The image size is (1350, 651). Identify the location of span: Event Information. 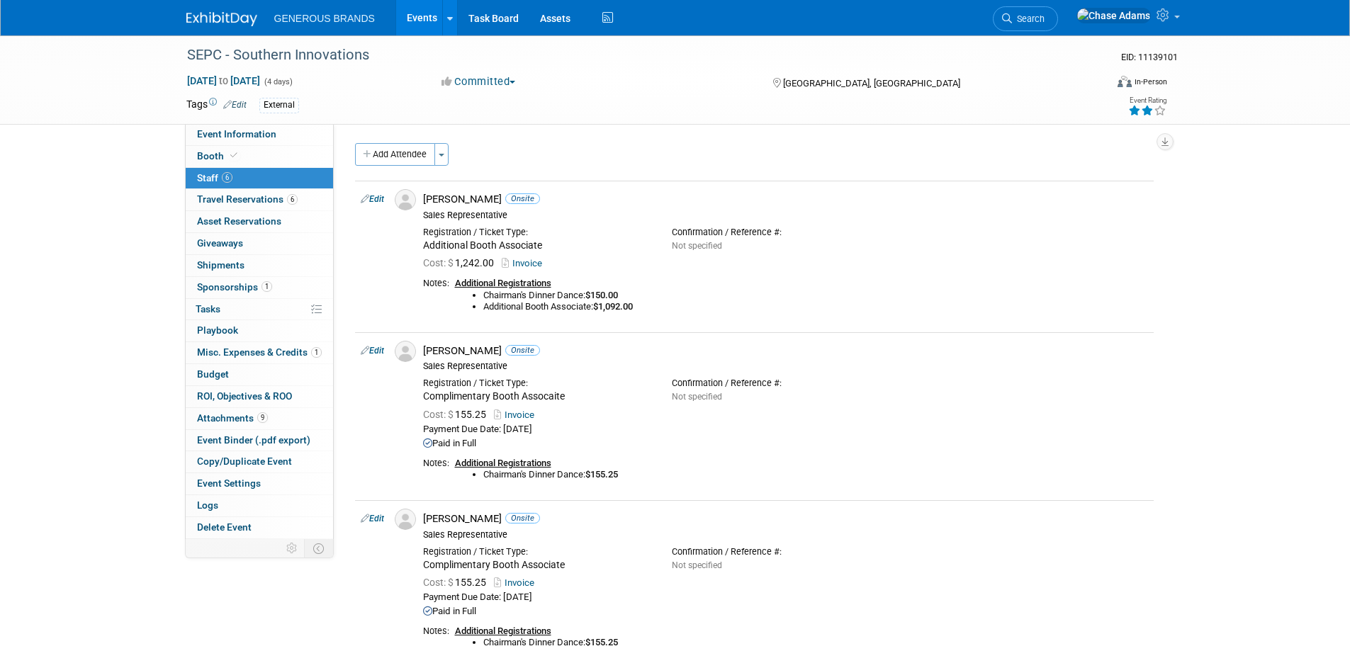
(237, 134).